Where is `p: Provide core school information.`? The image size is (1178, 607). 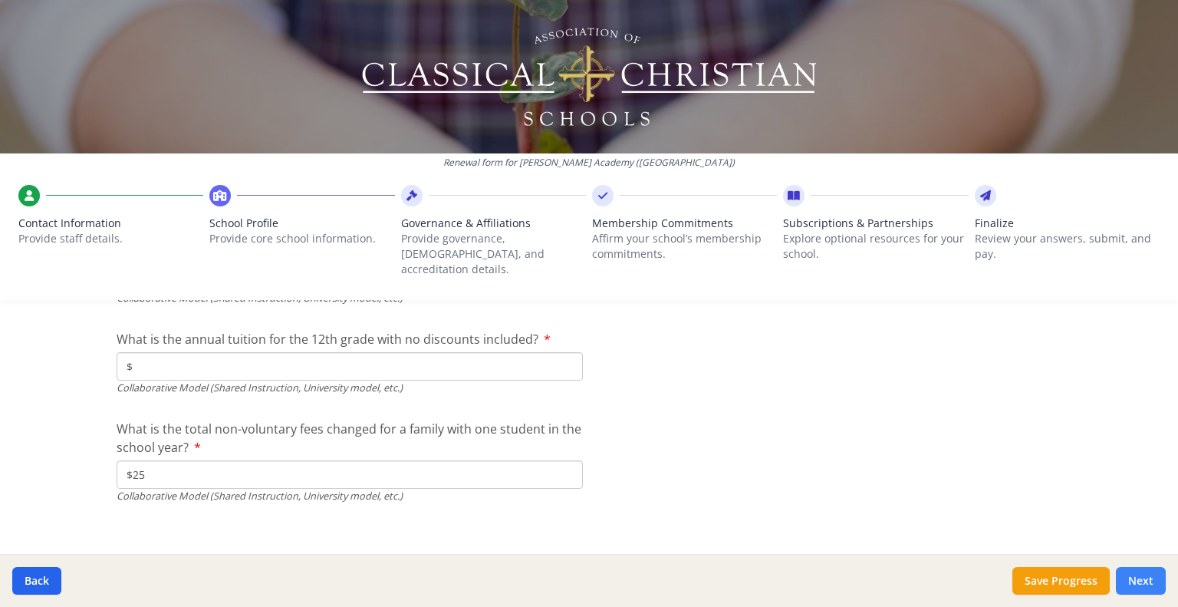 p: Provide core school information. is located at coordinates (301, 238).